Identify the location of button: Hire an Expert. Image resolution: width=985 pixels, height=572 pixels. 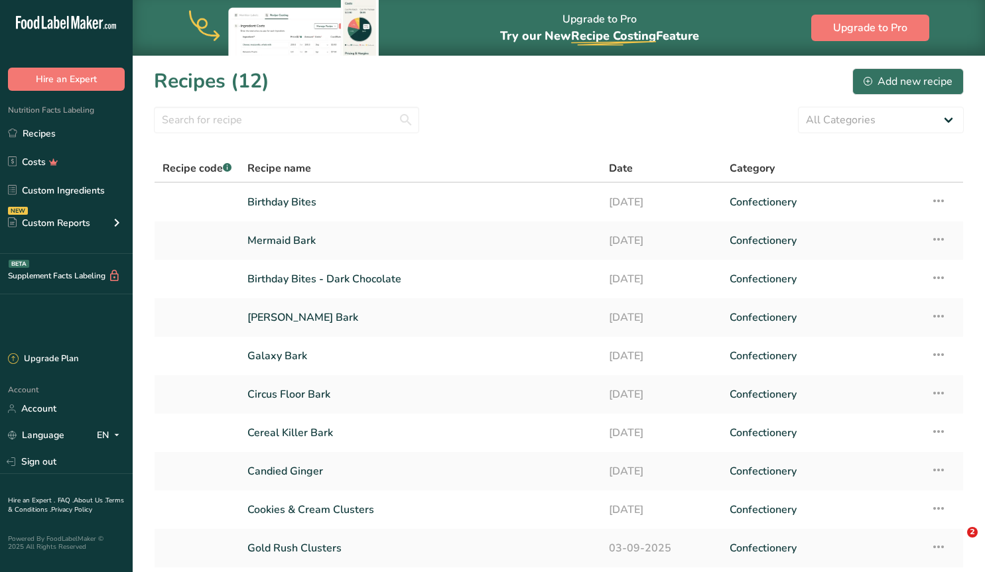
(66, 79).